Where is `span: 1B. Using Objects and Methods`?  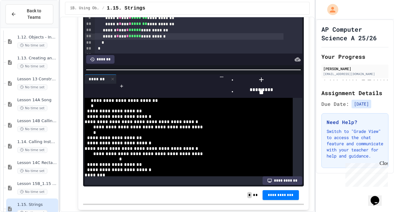
span: 1B. Using Objects and Methods is located at coordinates (85, 8).